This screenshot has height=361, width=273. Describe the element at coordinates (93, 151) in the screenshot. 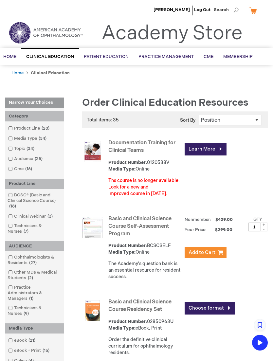

I see `img: Documentation Training for Clinical Teams` at that location.